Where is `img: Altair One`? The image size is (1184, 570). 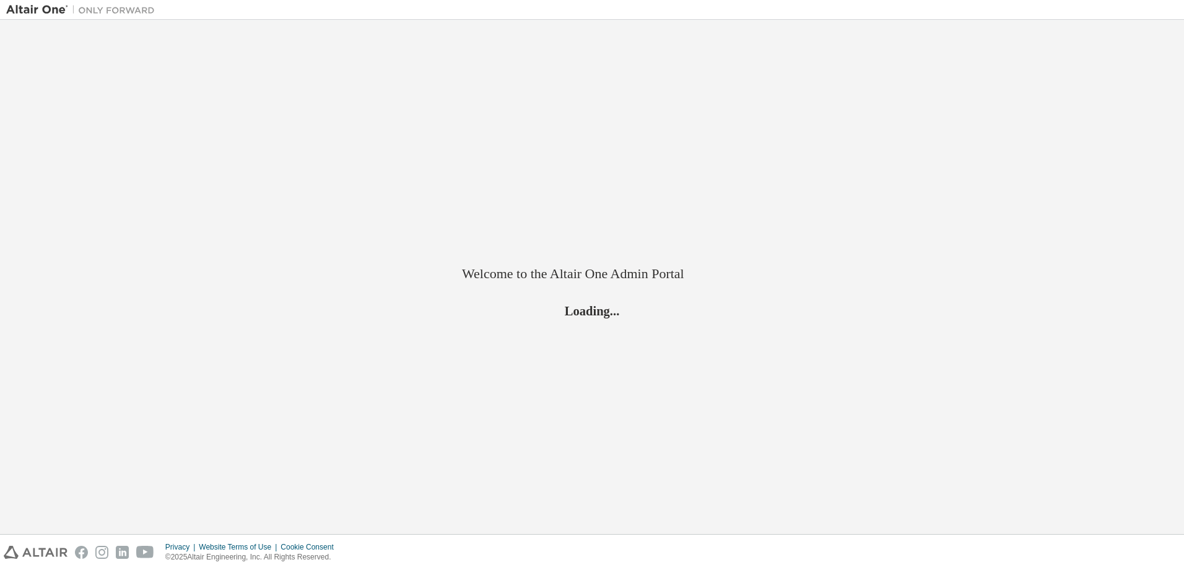
img: Altair One is located at coordinates (84, 10).